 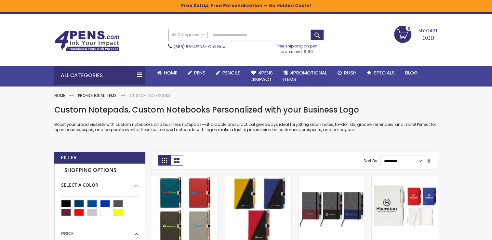 What do you see at coordinates (189, 46) in the screenshot?
I see `a: (888) 88-4PENS` at bounding box center [189, 46].